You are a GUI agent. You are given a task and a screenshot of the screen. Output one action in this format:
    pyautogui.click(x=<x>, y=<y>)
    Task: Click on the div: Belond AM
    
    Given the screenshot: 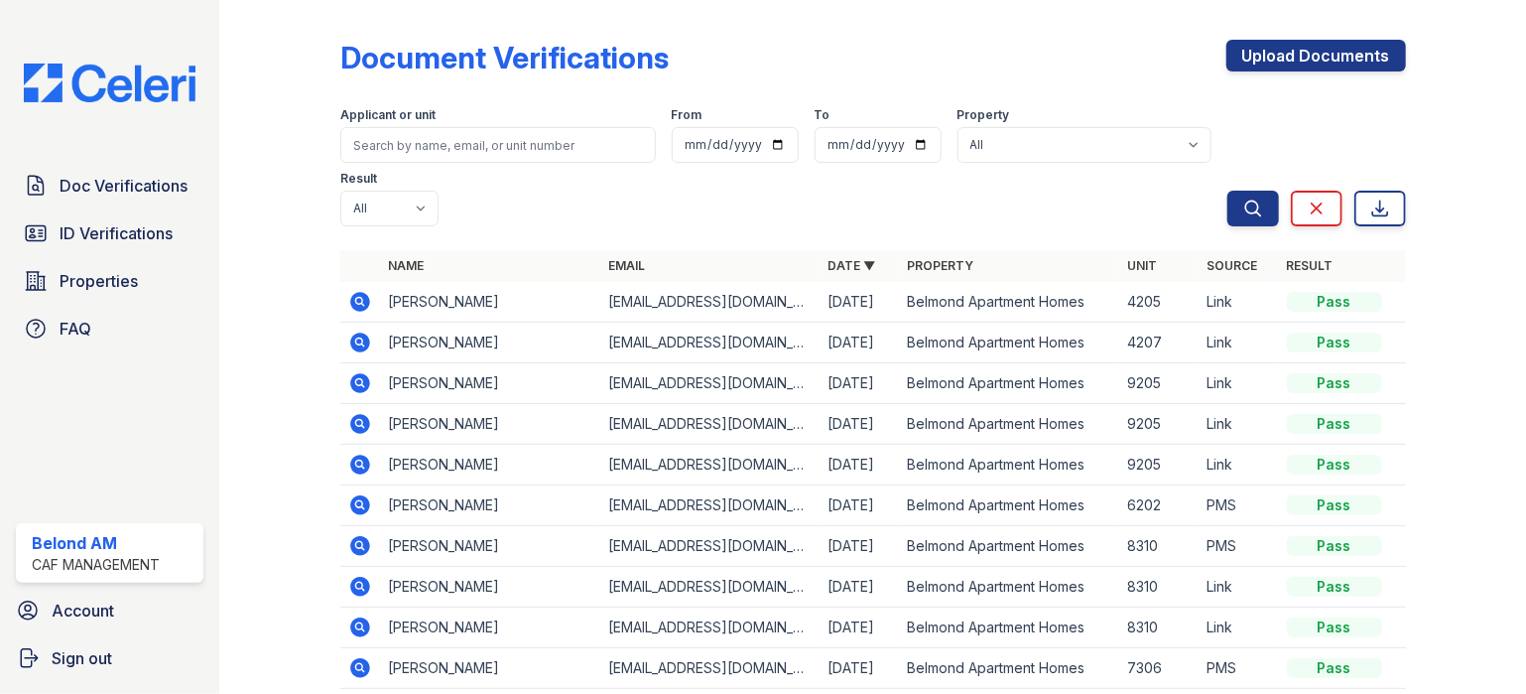 What is the action you would take?
    pyautogui.click(x=95, y=543)
    